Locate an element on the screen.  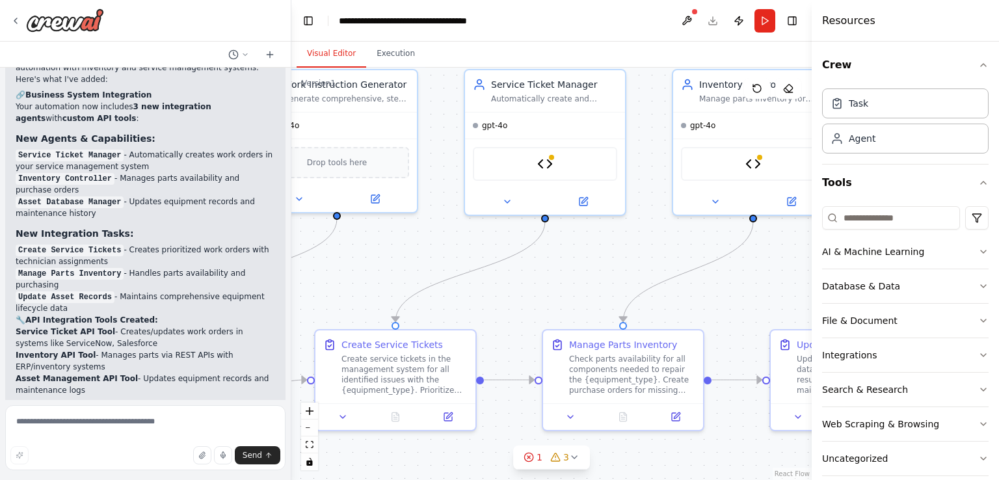
li: - Manages parts via REST APIs with ERP/inventory systems is located at coordinates (145, 361).